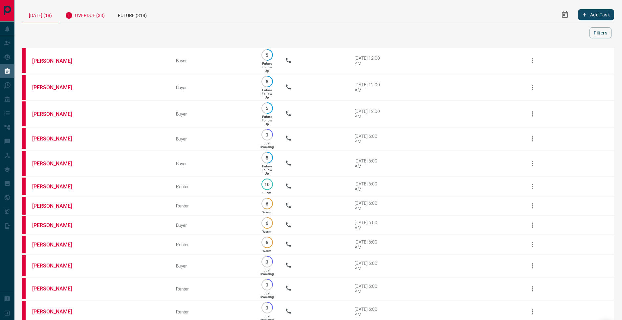 Image resolution: width=622 pixels, height=320 pixels. I want to click on div: Overdue (33), so click(85, 14).